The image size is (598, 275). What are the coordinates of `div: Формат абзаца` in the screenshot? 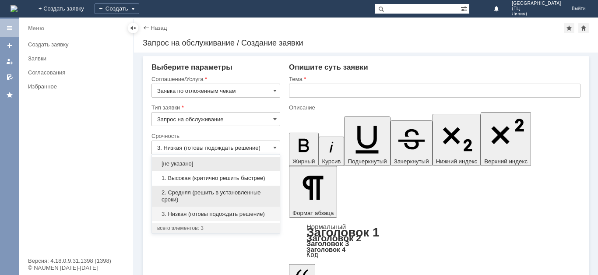 It's located at (435, 241).